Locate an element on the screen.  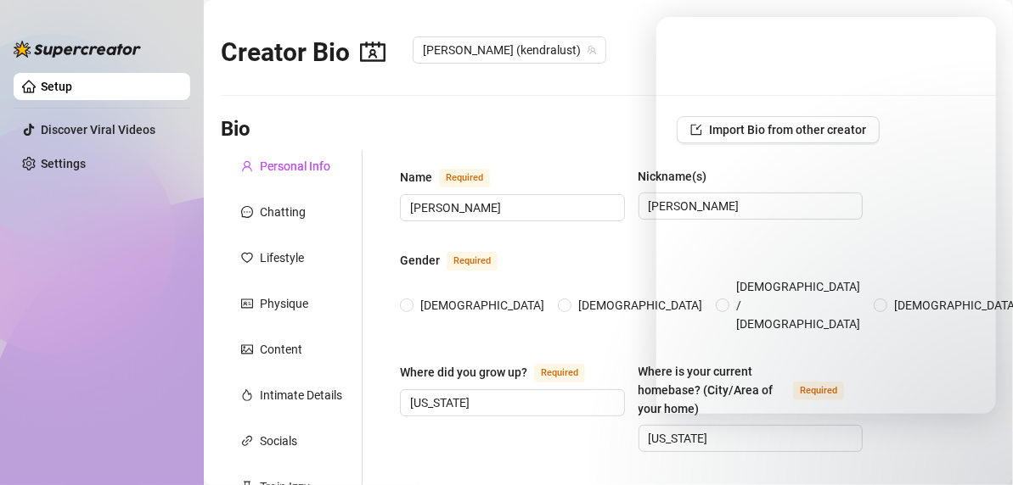
div: Nickname(s) is located at coordinates (672, 177).